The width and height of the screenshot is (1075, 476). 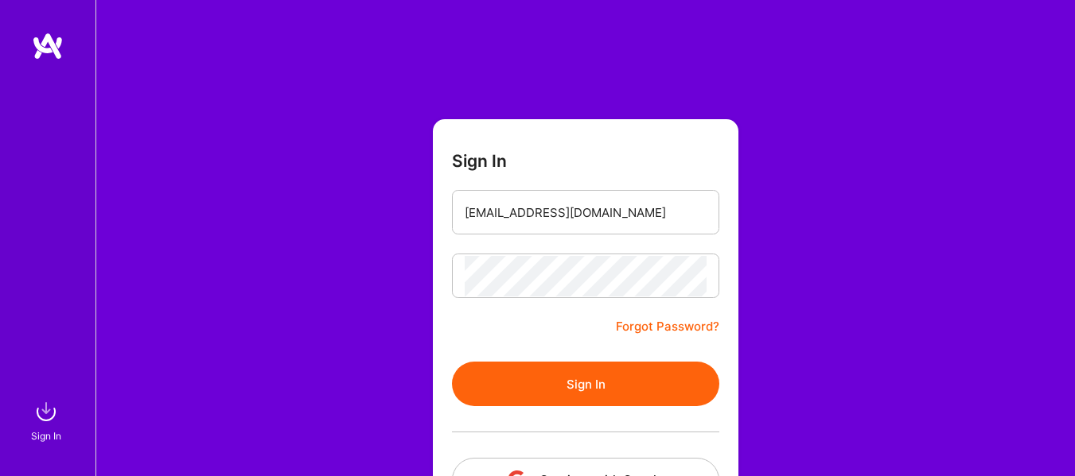 I want to click on h3: Sign In, so click(x=479, y=161).